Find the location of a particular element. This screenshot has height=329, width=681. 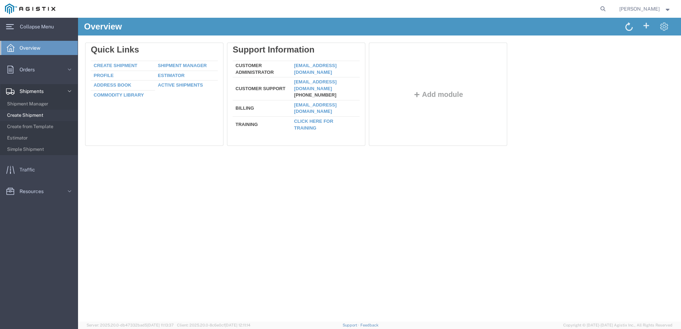

span: Collapse Menu is located at coordinates (39, 27).